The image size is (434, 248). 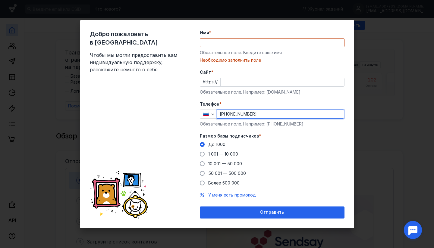 I want to click on span: 10 001 — 50 000, so click(x=225, y=164).